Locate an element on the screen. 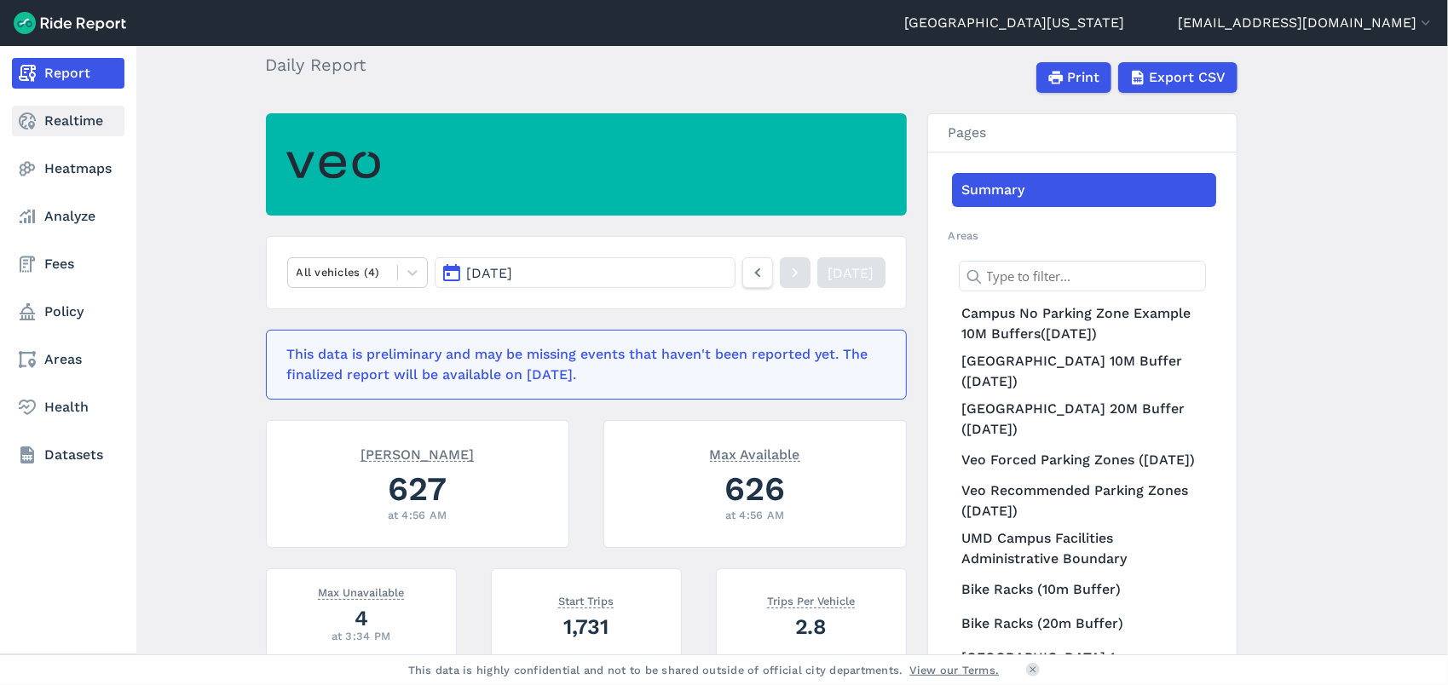 The height and width of the screenshot is (685, 1448). img: Veo is located at coordinates (333, 164).